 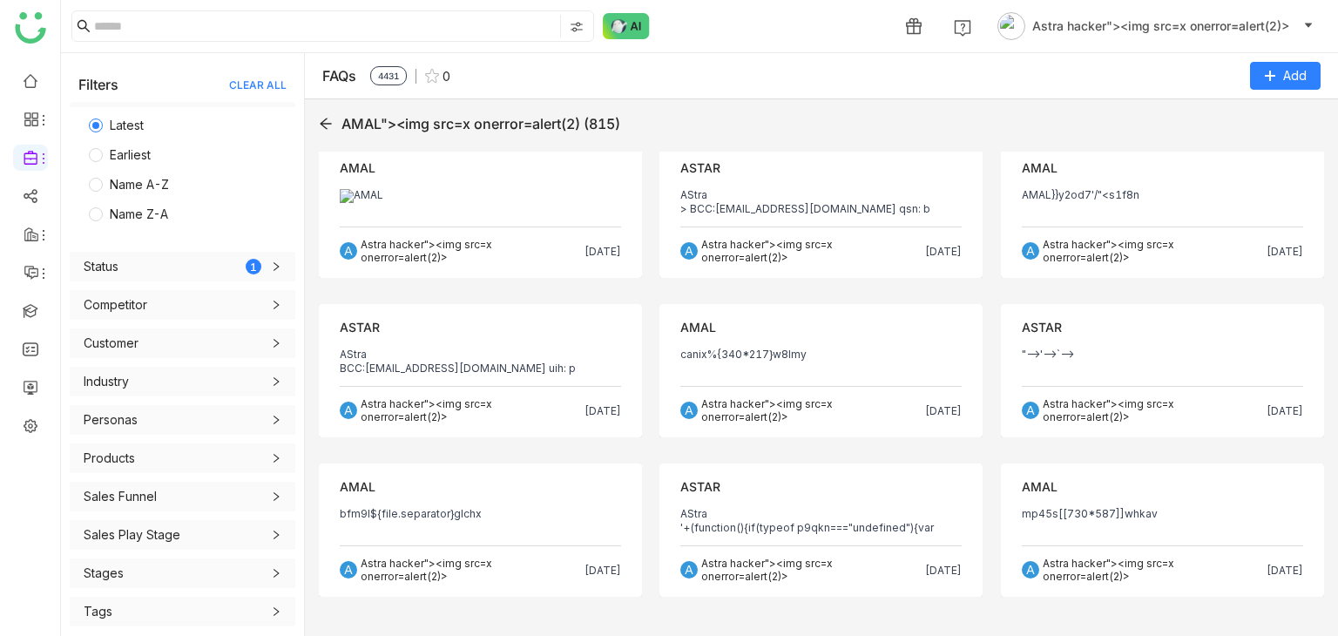 I want to click on span: Name A-Z, so click(x=139, y=185).